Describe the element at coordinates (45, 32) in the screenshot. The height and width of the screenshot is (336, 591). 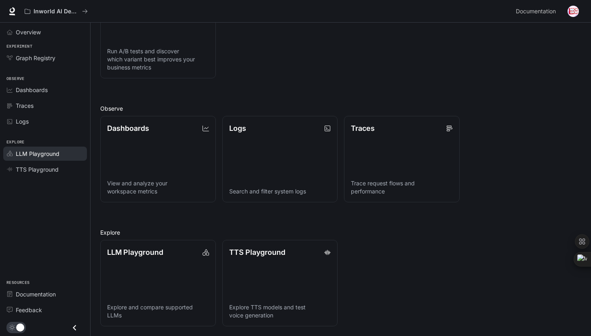
I see `a: Overview` at that location.